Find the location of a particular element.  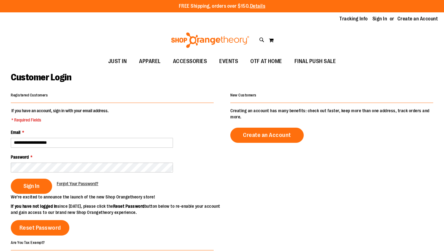

span: FINAL PUSH SALE is located at coordinates (315, 61).